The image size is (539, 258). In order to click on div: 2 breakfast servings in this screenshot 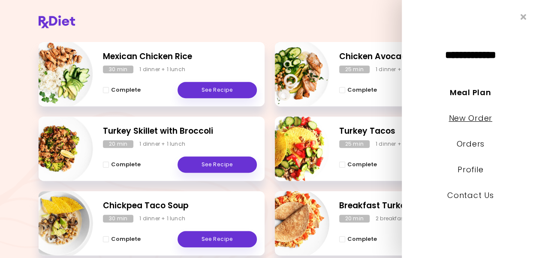, I will do `click(402, 219)`.